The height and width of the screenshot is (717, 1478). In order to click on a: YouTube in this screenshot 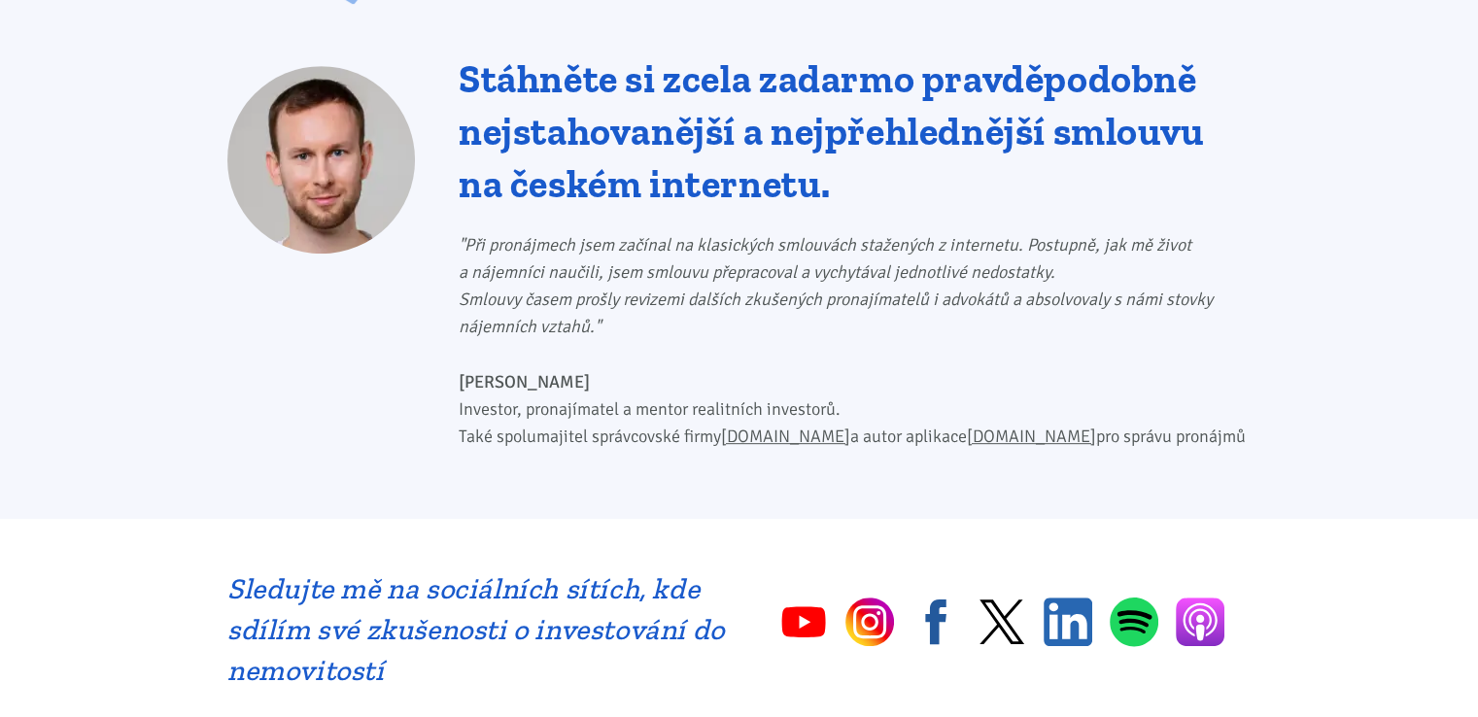, I will do `click(804, 622)`.